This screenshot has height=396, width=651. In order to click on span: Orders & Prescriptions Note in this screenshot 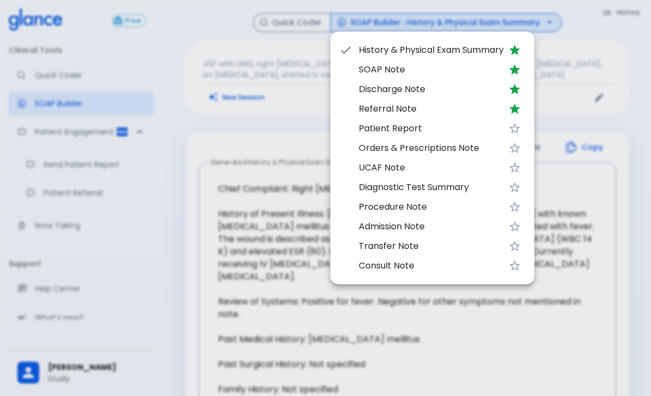, I will do `click(431, 148)`.